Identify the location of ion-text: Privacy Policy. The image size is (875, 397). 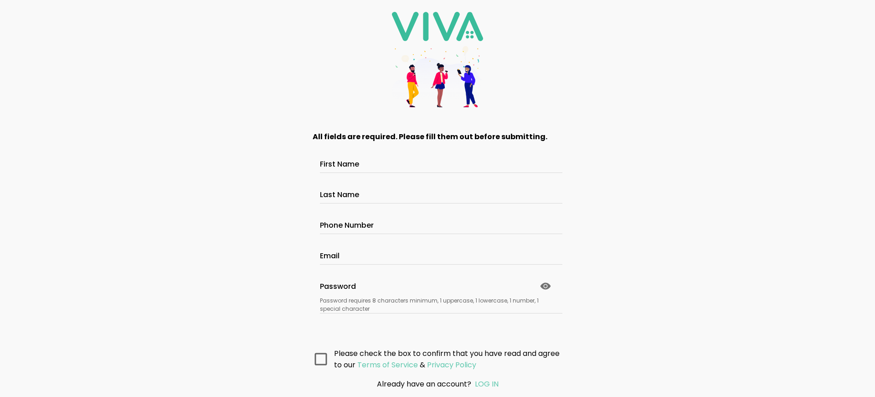
(452, 364).